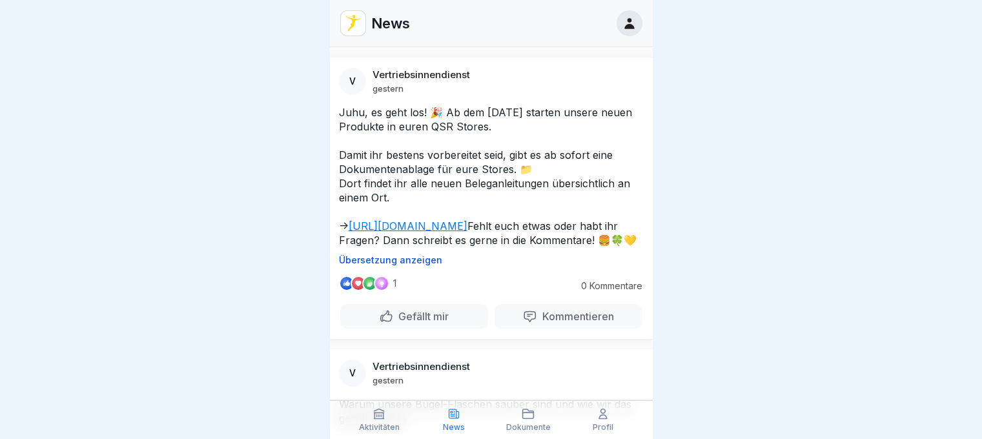 This screenshot has width=982, height=439. I want to click on p: Übersetzung anzeigen, so click(492, 260).